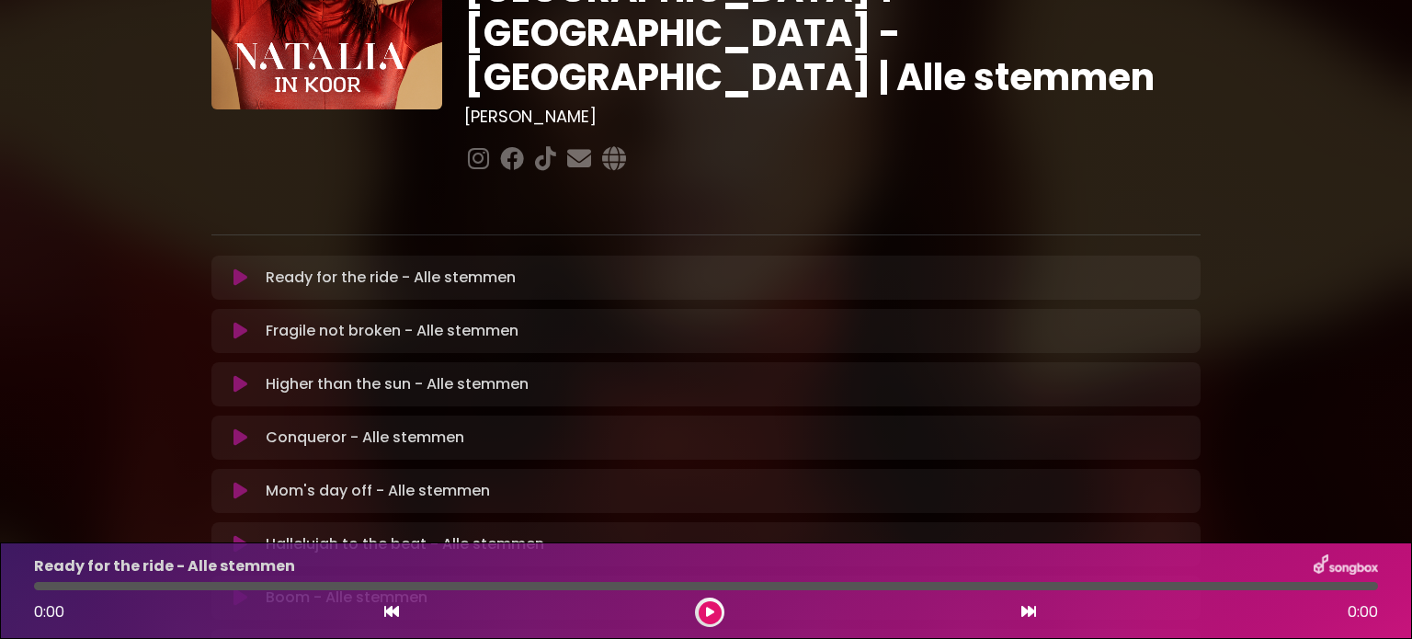 This screenshot has width=1412, height=639. I want to click on p: Mom's day off - Alle stemmen, so click(378, 491).